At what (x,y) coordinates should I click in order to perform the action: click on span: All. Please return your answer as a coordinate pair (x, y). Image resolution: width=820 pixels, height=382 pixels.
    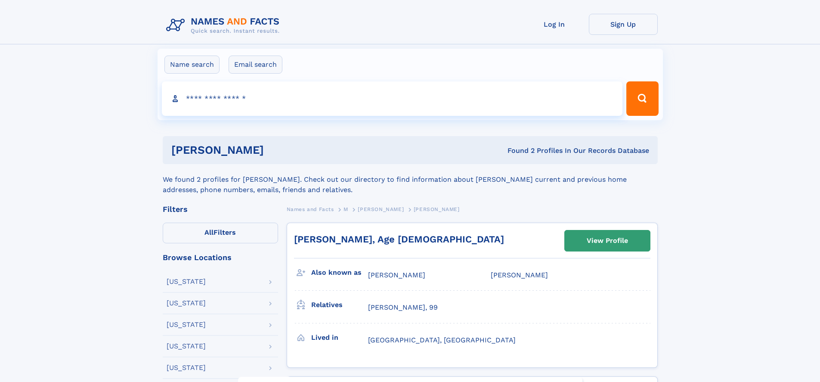
    Looking at the image, I should click on (209, 232).